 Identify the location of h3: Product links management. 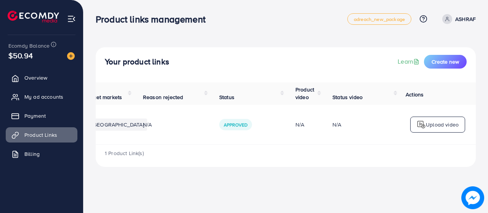
(154, 19).